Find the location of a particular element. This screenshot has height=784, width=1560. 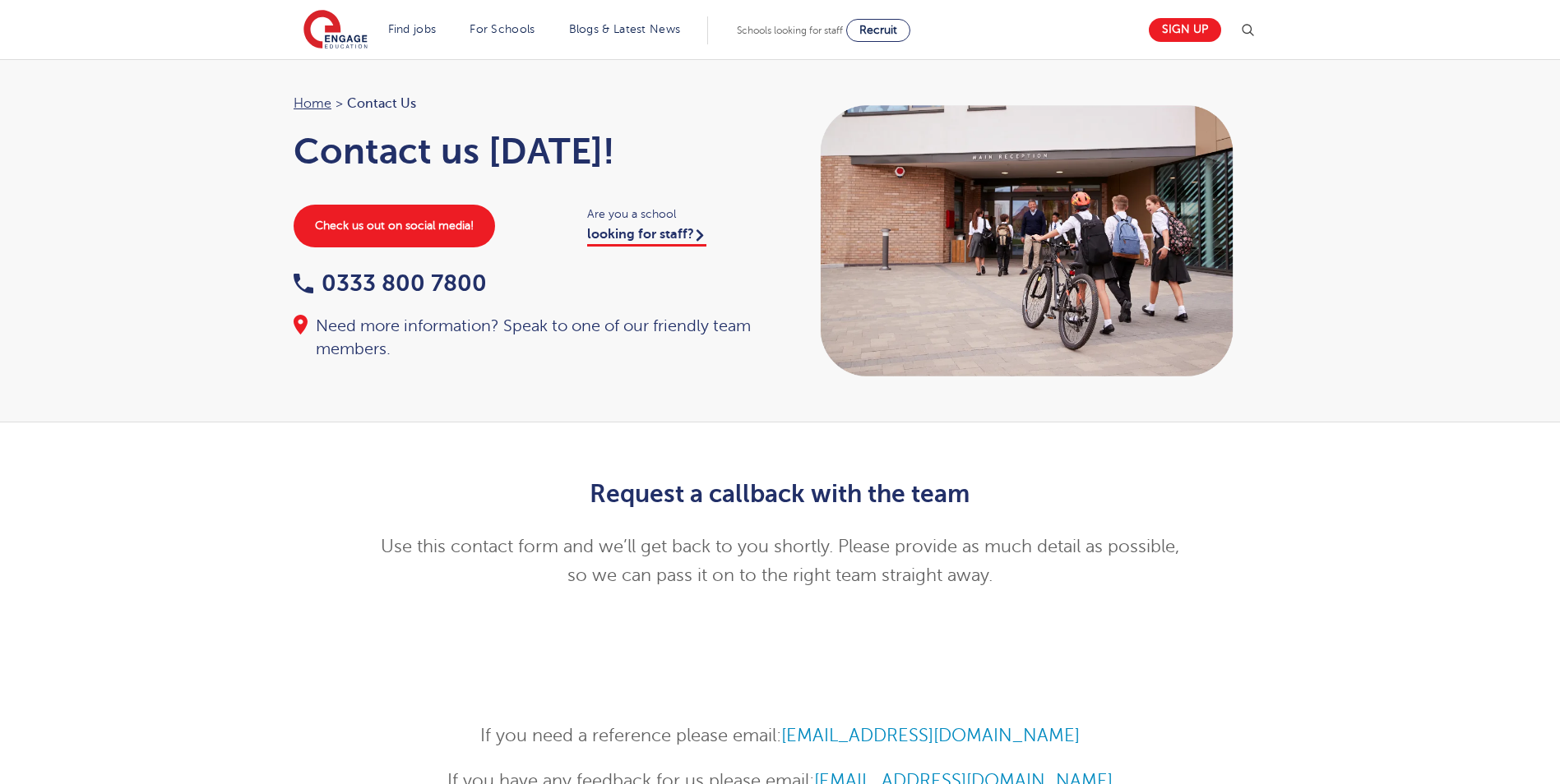

a: Find jobs is located at coordinates (412, 29).